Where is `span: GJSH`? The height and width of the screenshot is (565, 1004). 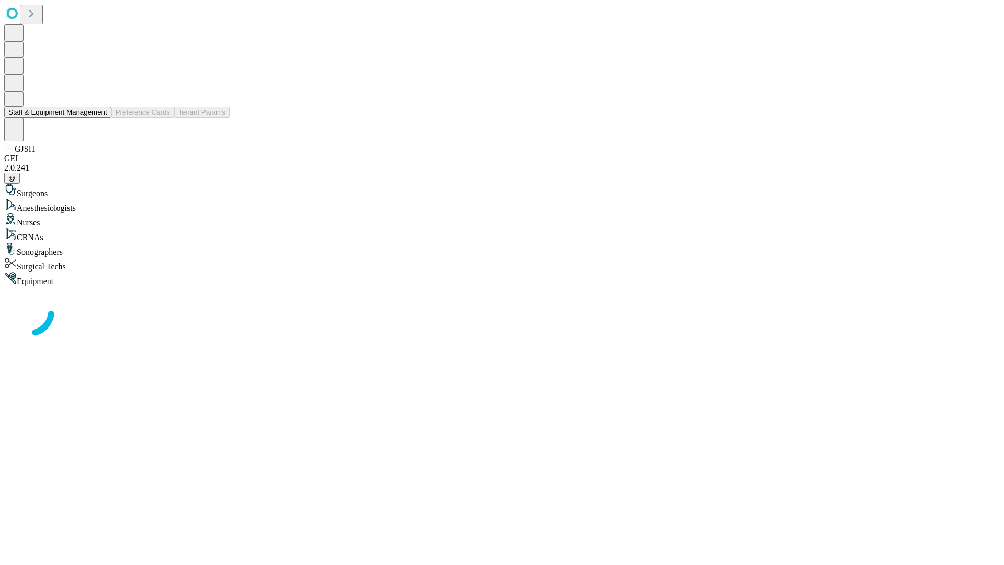
span: GJSH is located at coordinates (25, 149).